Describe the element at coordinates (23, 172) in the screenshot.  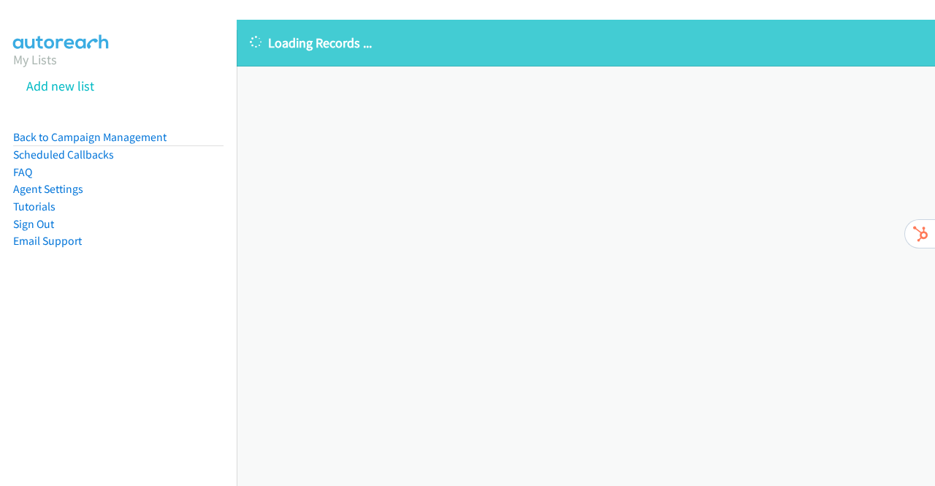
I see `a: FAQ` at that location.